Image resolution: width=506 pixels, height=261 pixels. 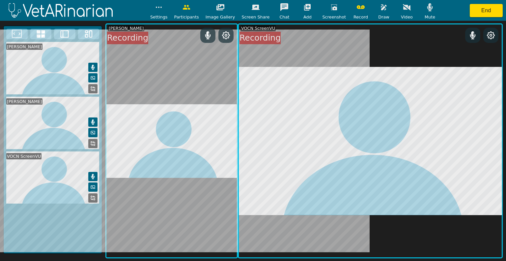 I want to click on span: Video, so click(x=407, y=17).